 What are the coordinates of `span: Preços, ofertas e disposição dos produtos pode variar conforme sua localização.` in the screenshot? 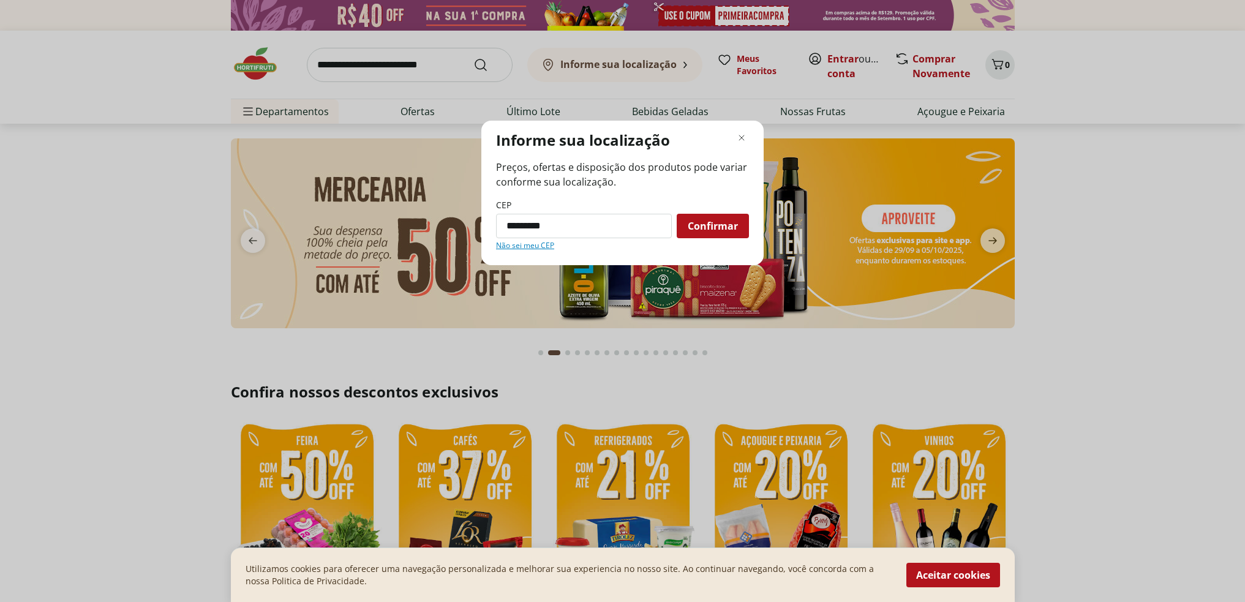 It's located at (622, 175).